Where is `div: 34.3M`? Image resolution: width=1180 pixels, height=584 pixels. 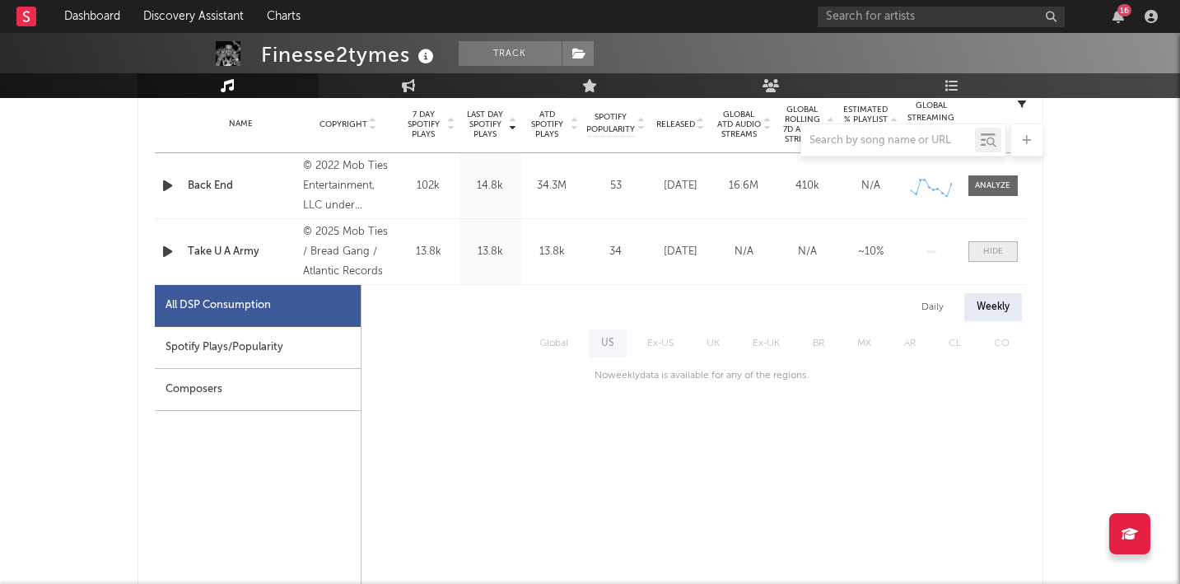
div: 34.3M is located at coordinates (552, 186).